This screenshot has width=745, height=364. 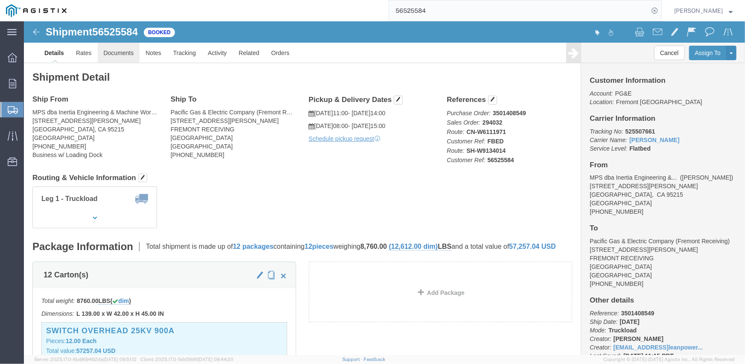 What do you see at coordinates (374, 359) in the screenshot?
I see `a: Feedback` at bounding box center [374, 359].